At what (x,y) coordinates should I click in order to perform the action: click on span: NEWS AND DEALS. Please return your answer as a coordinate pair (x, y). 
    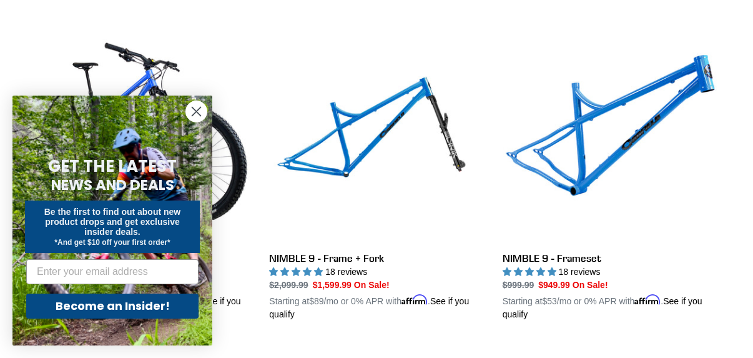
    Looking at the image, I should click on (112, 185).